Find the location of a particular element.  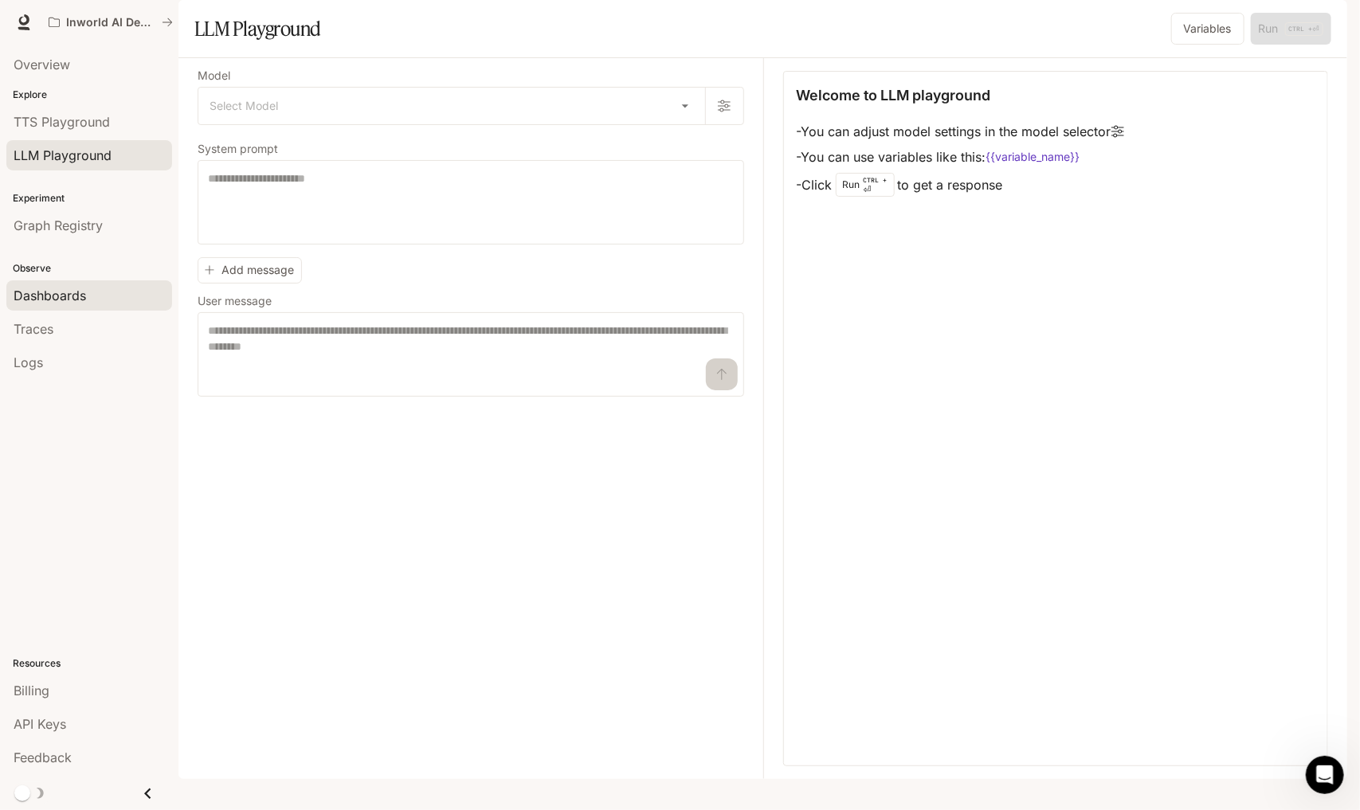

li: - You can use variables like this: is located at coordinates (960, 157).